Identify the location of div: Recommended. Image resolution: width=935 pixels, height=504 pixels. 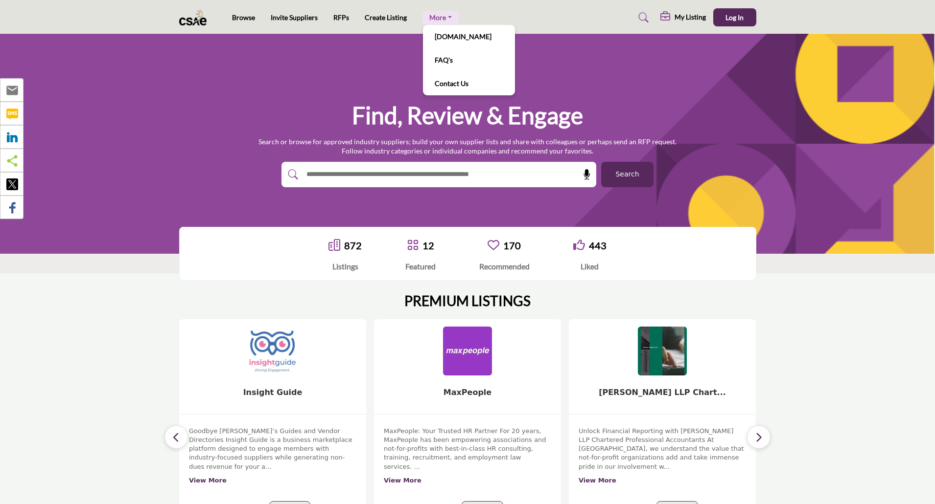
(504, 267).